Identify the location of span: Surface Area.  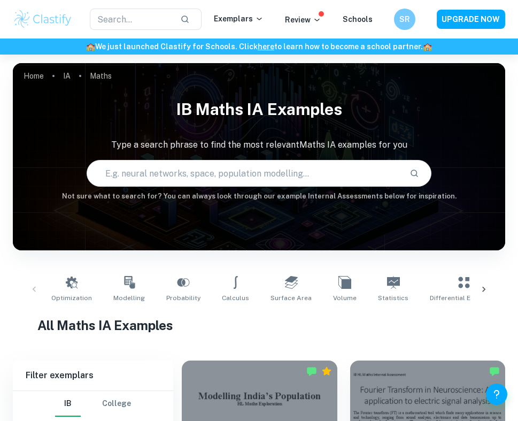
(291, 298).